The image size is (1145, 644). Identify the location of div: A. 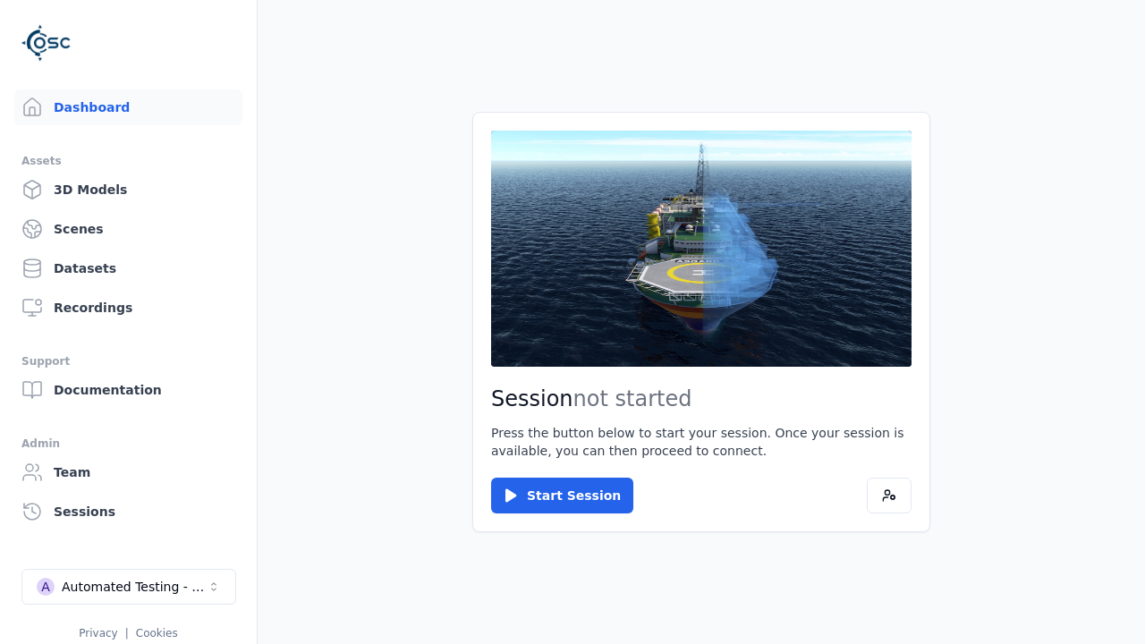
(46, 587).